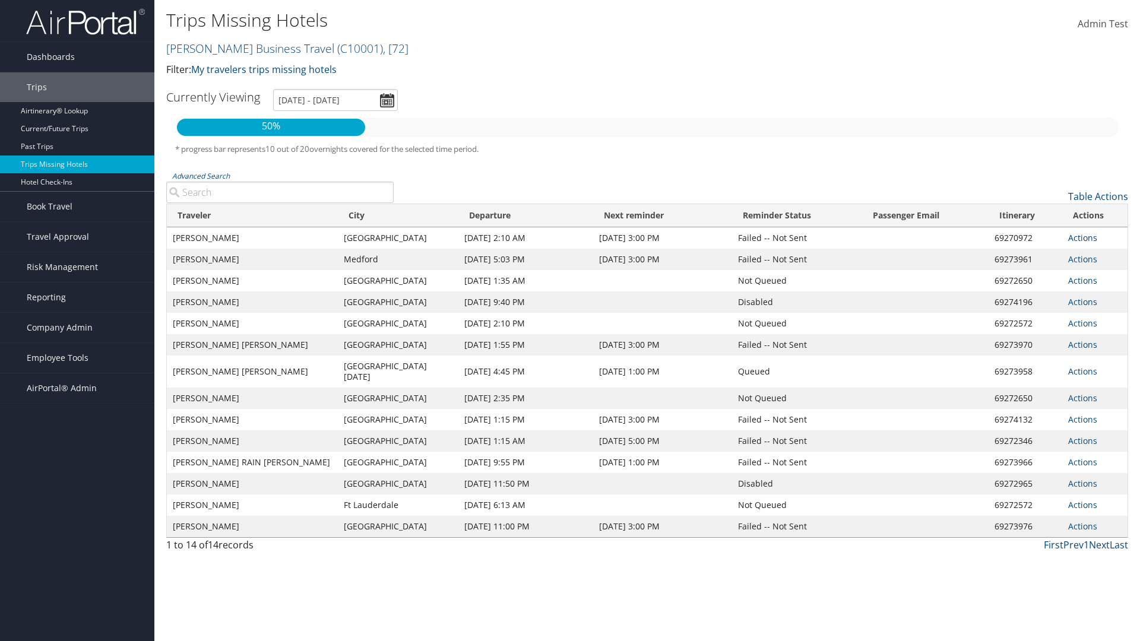  What do you see at coordinates (1025, 527) in the screenshot?
I see `td: 69273976` at bounding box center [1025, 527].